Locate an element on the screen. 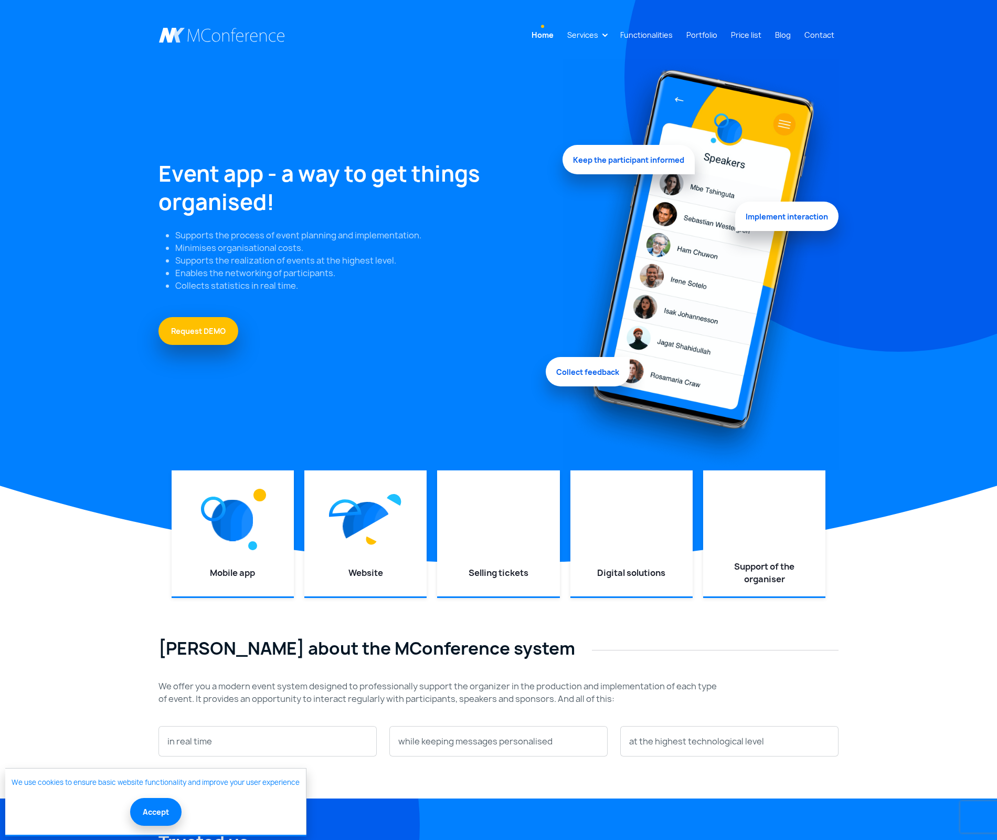 This screenshot has width=997, height=840. p: at the highest technological level is located at coordinates (729, 741).